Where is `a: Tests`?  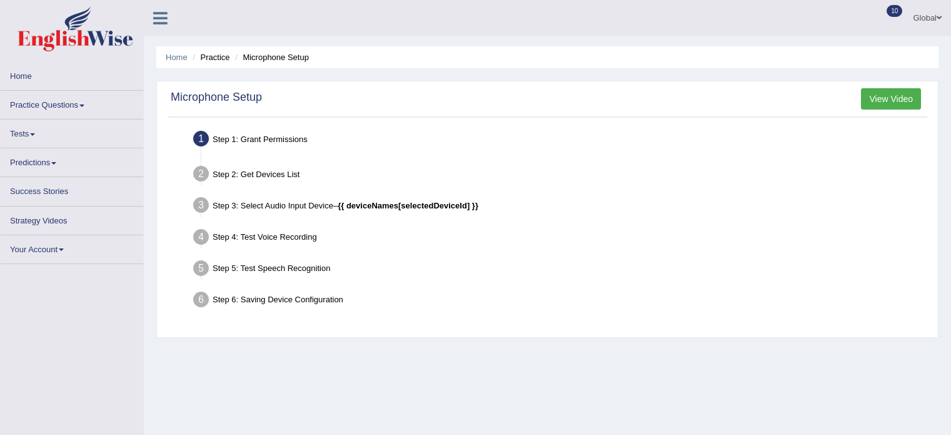 a: Tests is located at coordinates (72, 131).